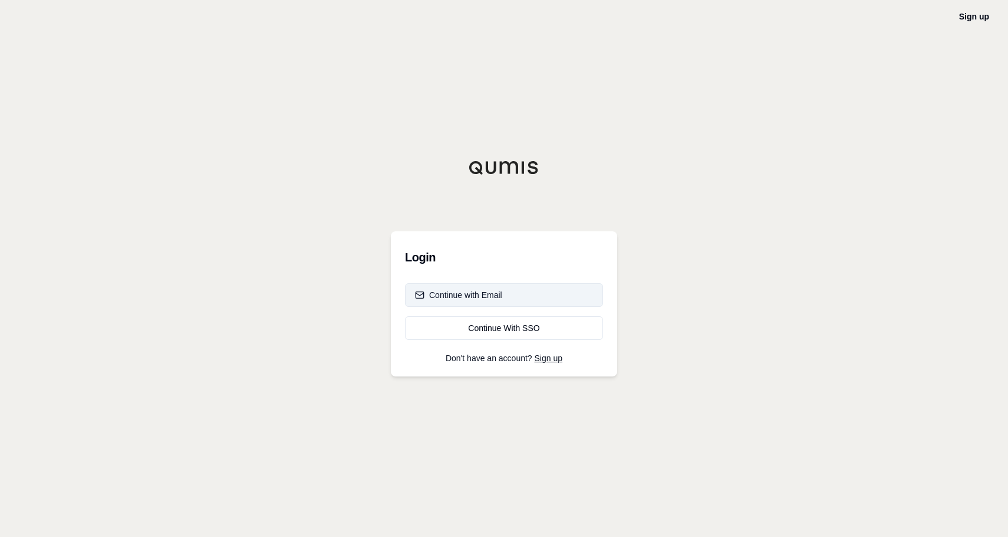 The image size is (1008, 537). I want to click on h3: Login, so click(504, 257).